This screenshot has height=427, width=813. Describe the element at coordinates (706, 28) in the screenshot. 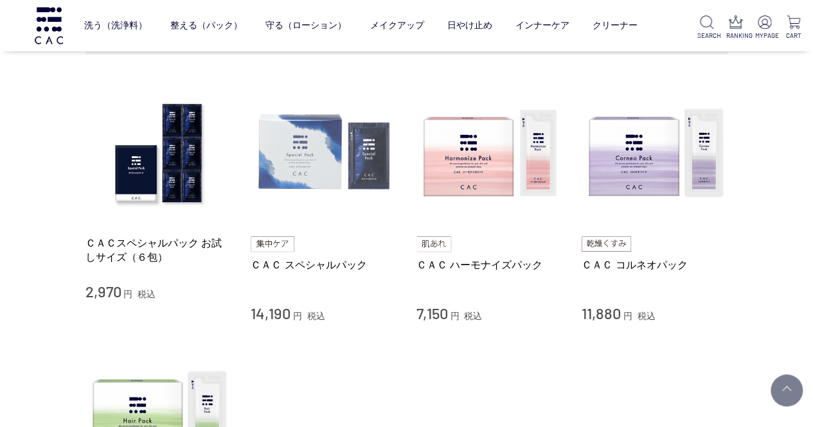

I see `a: SEARCH` at that location.